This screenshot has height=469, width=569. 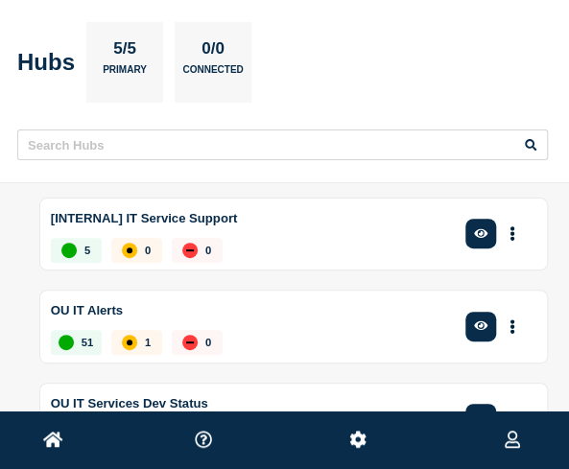 What do you see at coordinates (253, 311) in the screenshot?
I see `p: OU IT Alerts` at bounding box center [253, 311].